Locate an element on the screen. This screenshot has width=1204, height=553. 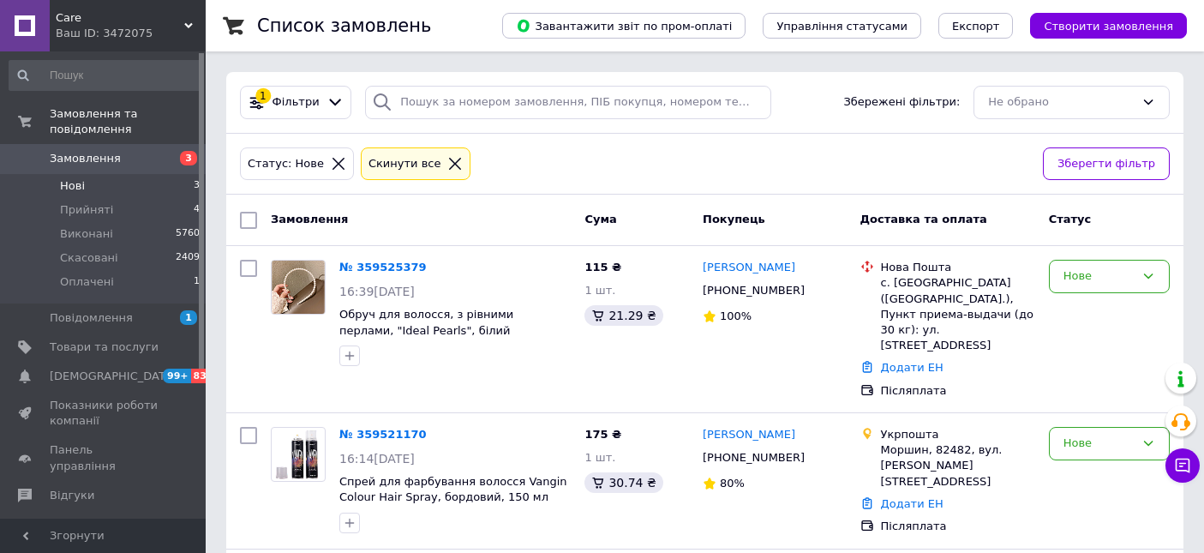
a: № 359525379 is located at coordinates (383, 267).